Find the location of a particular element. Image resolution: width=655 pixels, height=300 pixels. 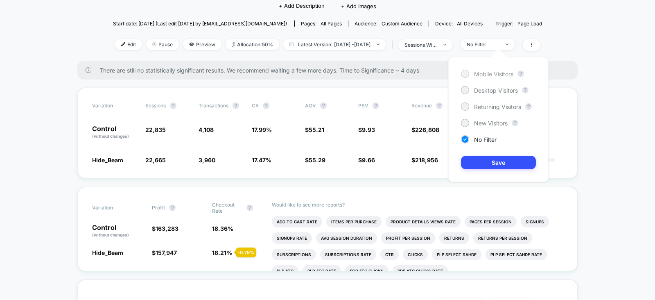

li: Add To Cart Rate is located at coordinates (297, 222).